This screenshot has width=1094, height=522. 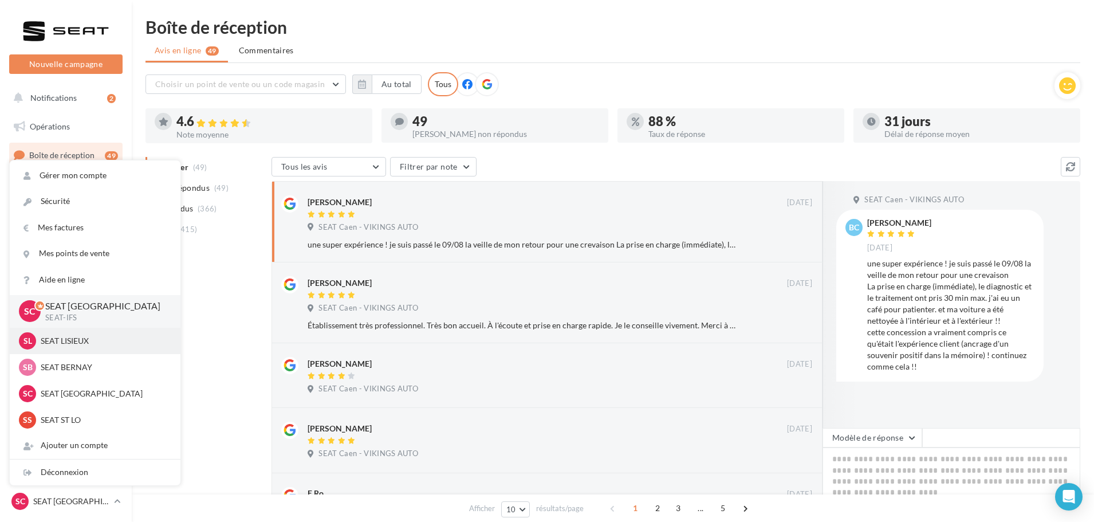 What do you see at coordinates (270, 135) in the screenshot?
I see `div: Note moyenne` at bounding box center [270, 135].